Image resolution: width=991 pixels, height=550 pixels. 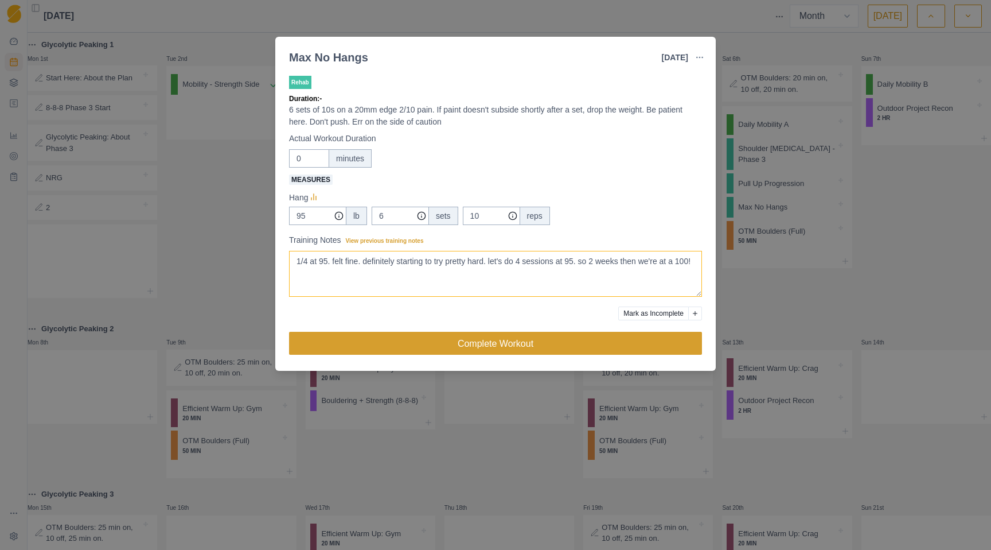 I want to click on p: Hang, so click(x=298, y=197).